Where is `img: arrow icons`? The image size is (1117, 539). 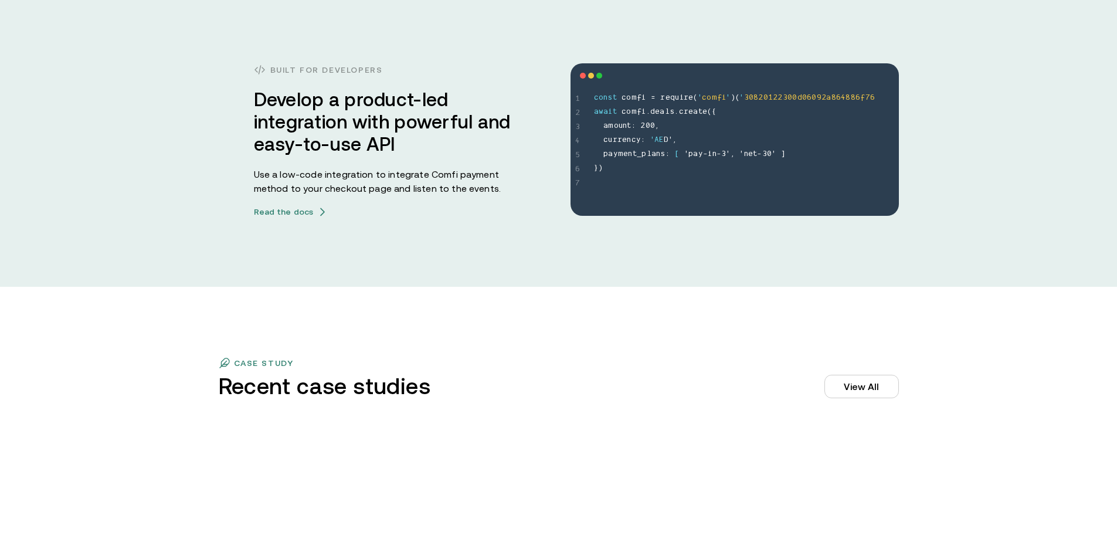 img: arrow icons is located at coordinates (322, 212).